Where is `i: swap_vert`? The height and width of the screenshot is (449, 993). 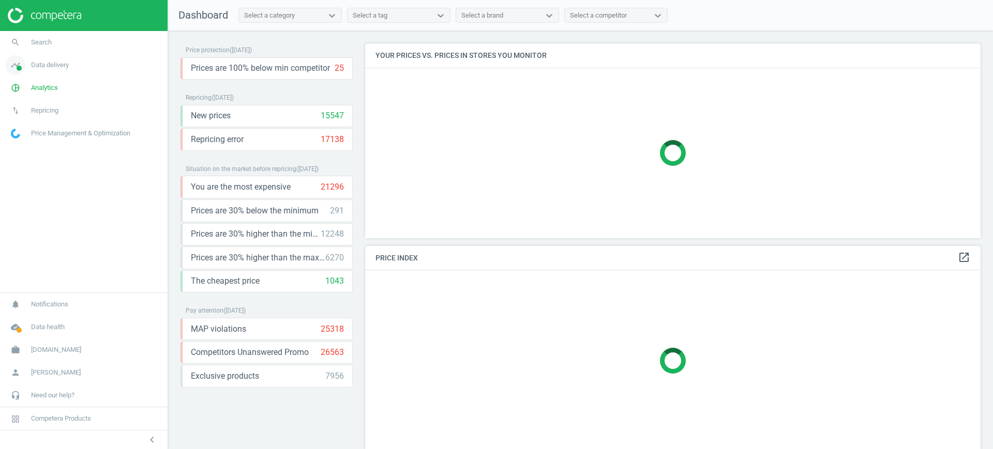 i: swap_vert is located at coordinates (16, 111).